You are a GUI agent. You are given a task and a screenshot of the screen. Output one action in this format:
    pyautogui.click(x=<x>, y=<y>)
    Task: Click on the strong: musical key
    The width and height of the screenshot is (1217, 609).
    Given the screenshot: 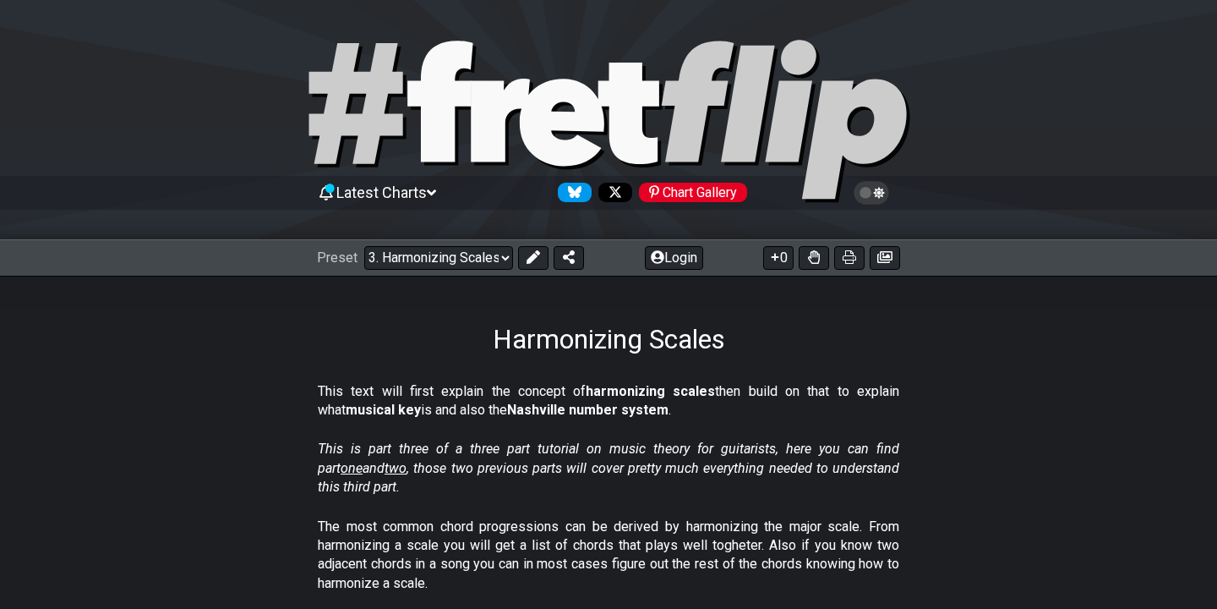 What is the action you would take?
    pyautogui.click(x=383, y=409)
    